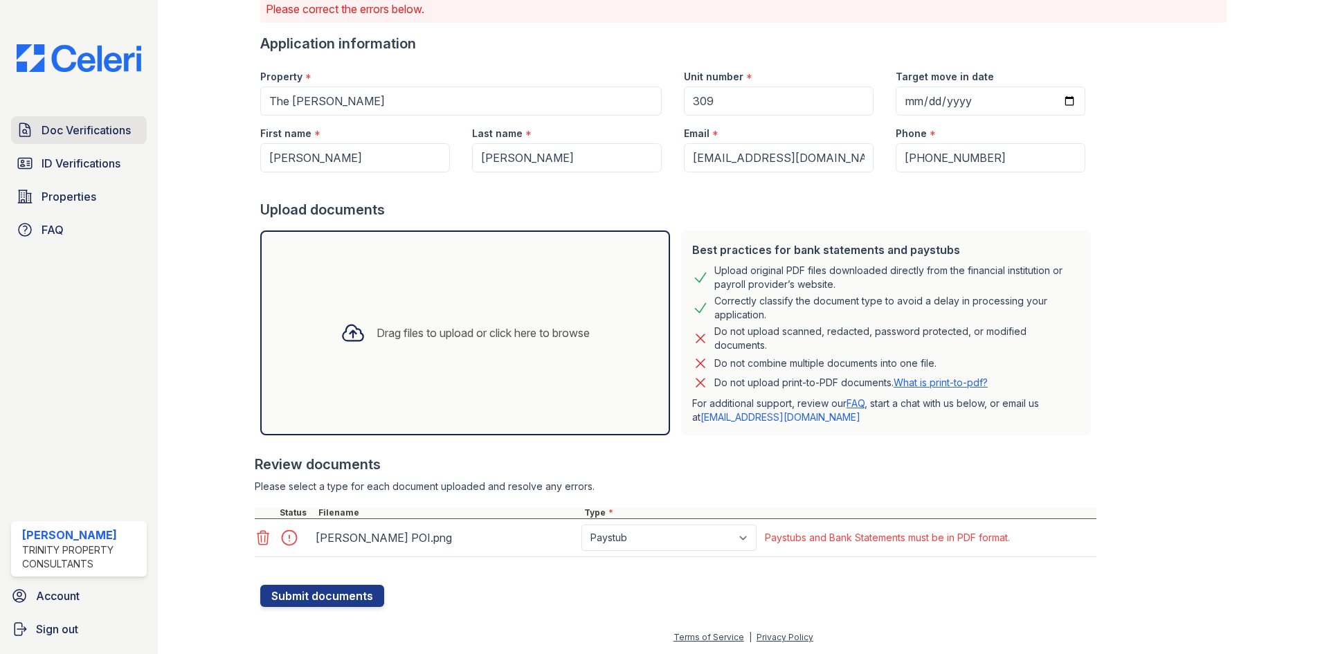 The image size is (1329, 654). What do you see at coordinates (497, 134) in the screenshot?
I see `label: Last name` at bounding box center [497, 134].